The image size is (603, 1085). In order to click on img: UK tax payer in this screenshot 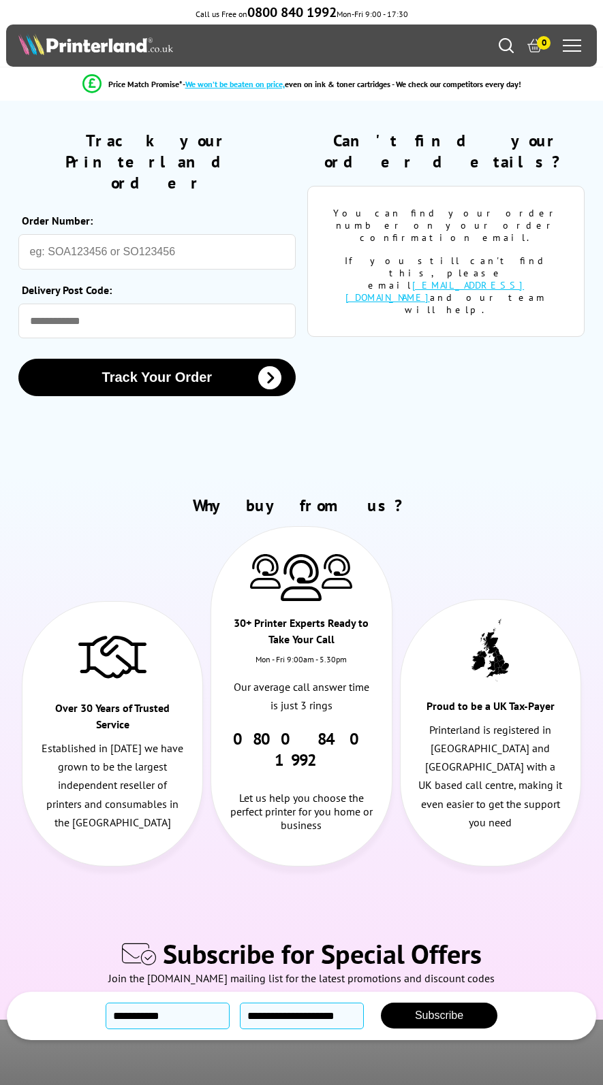, I will do `click(489, 650)`.